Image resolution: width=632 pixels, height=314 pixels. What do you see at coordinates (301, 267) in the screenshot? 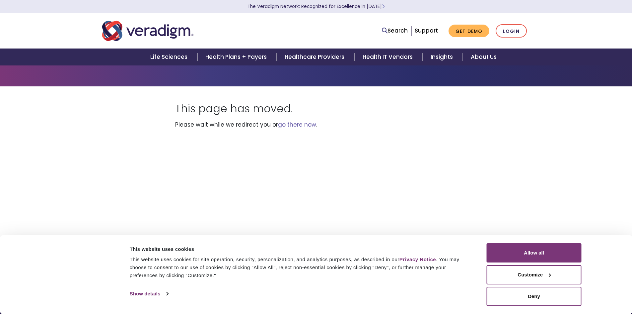
I see `div: This website uses cookies for site operation, security, personalization, and analytics purposes, ...` at bounding box center [301, 267].